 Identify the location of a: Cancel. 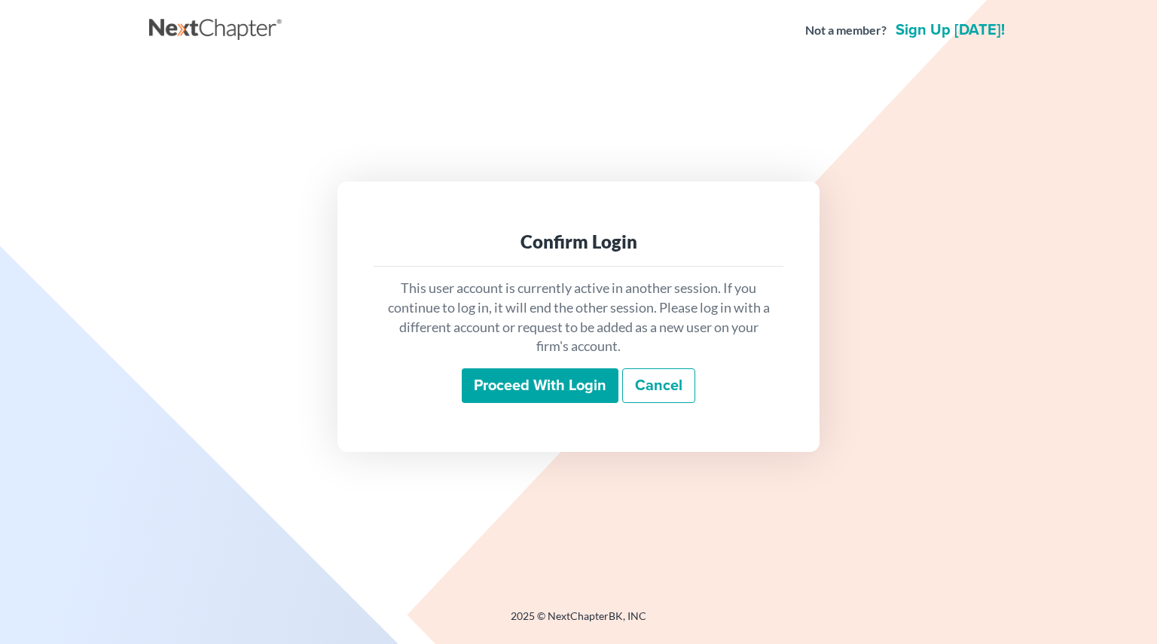
(658, 386).